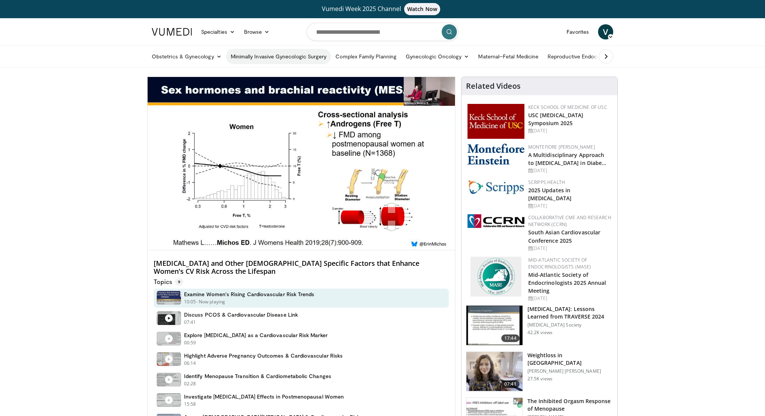 This screenshot has width=765, height=416. What do you see at coordinates (496, 154) in the screenshot?
I see `img: b0142b4c-93a1-4b58-8f91-5265c282693c.png.150x105_q85_autocrop_double_scale_upscale_version-0.2.png` at bounding box center [496, 154].